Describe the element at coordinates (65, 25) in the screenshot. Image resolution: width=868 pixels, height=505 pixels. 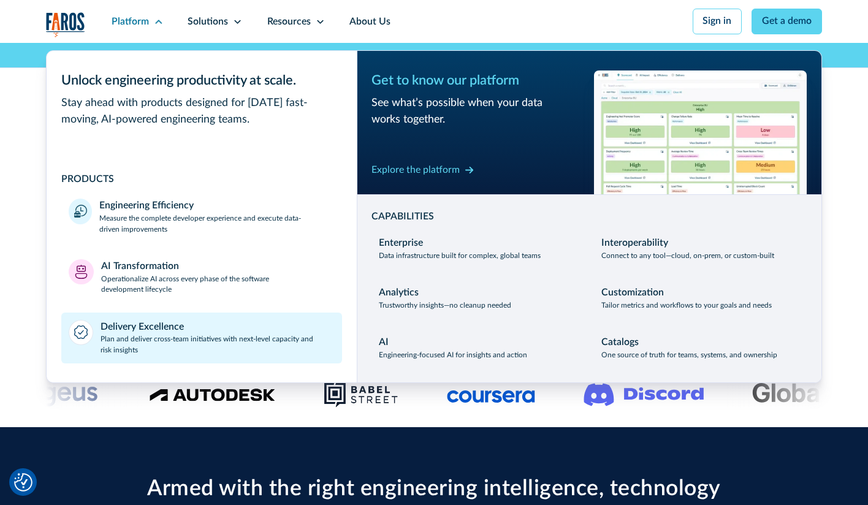
I see `img: Logo of the analytics and reporting company Faros.` at that location.